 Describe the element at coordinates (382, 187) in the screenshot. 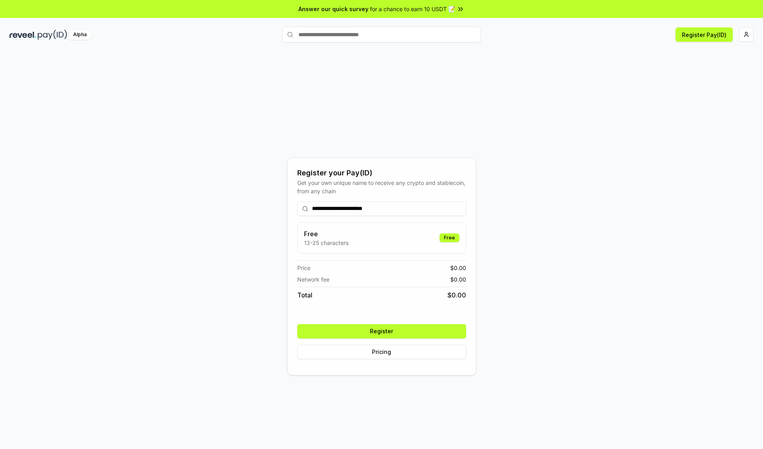

I see `div: Get your own unique name to receive any crypto and stablecoin, from any chain` at that location.